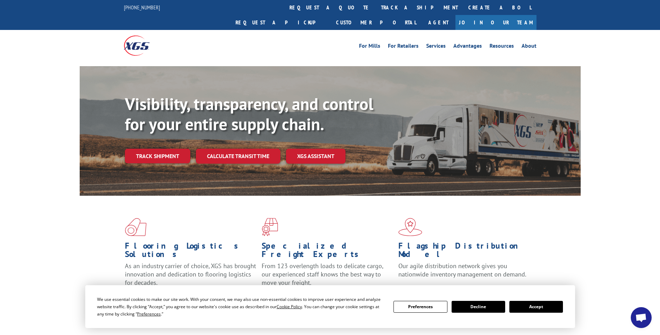 Image resolution: width=660 pixels, height=335 pixels. What do you see at coordinates (529, 47) in the screenshot?
I see `a: About` at bounding box center [529, 47].